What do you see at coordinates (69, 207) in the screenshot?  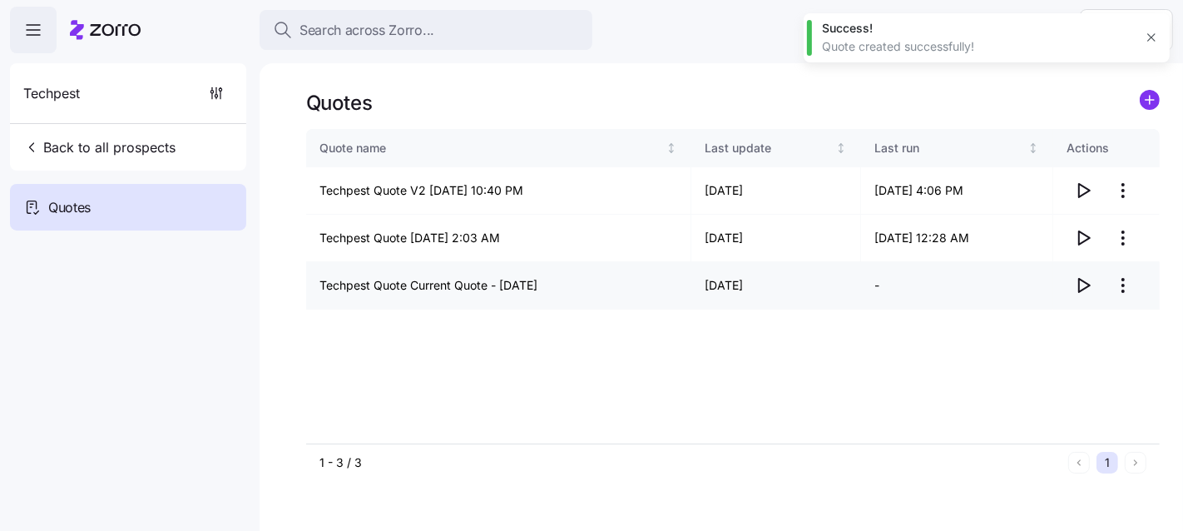 I see `span: Quotes` at bounding box center [69, 207].